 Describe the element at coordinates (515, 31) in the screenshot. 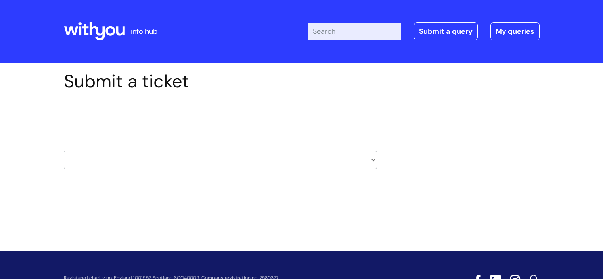

I see `a: My queries` at that location.